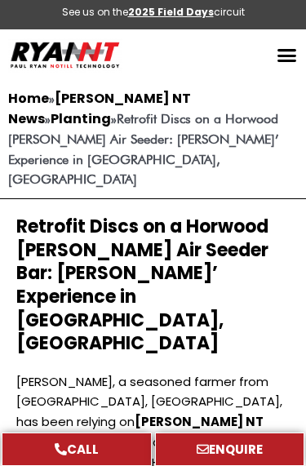 Image resolution: width=306 pixels, height=466 pixels. Describe the element at coordinates (77, 449) in the screenshot. I see `a: CALL` at that location.